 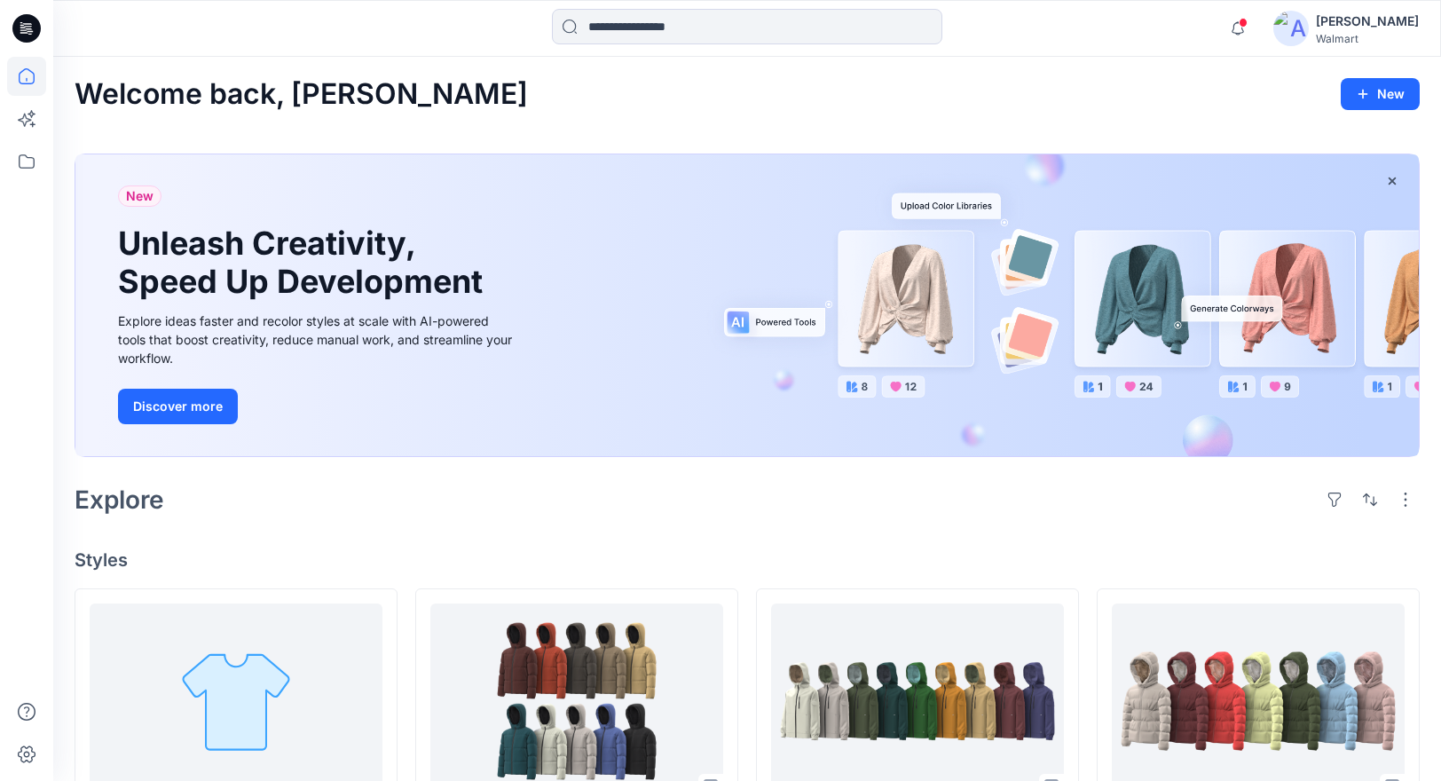 What do you see at coordinates (304, 263) in the screenshot?
I see `h1: Unleash Creativity, Speed Up Development` at bounding box center [304, 263].